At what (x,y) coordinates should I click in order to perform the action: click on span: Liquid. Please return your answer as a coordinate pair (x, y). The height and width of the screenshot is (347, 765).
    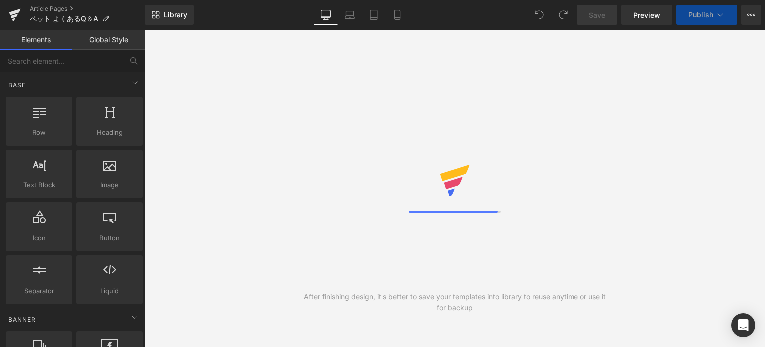
    Looking at the image, I should click on (109, 291).